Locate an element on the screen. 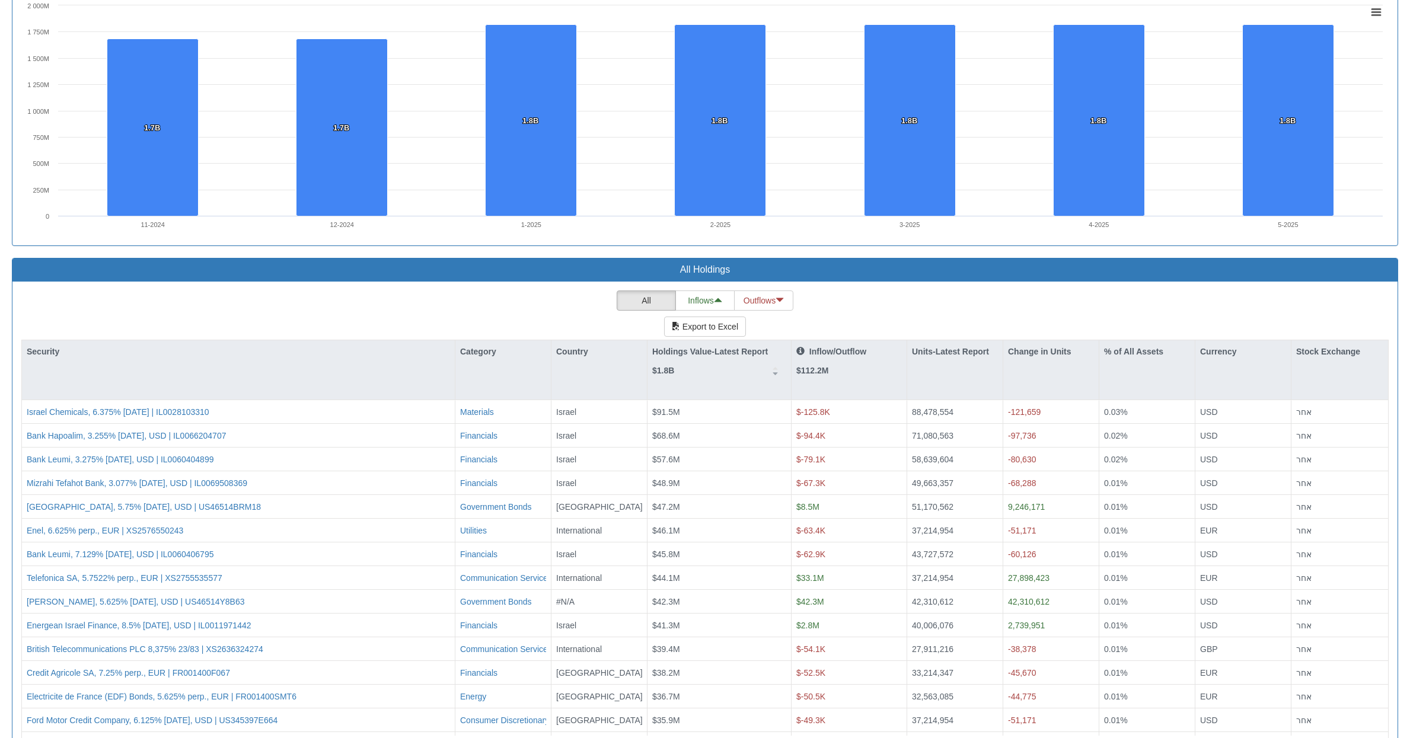 This screenshot has width=1410, height=738. span: $-79.1K is located at coordinates (810, 459).